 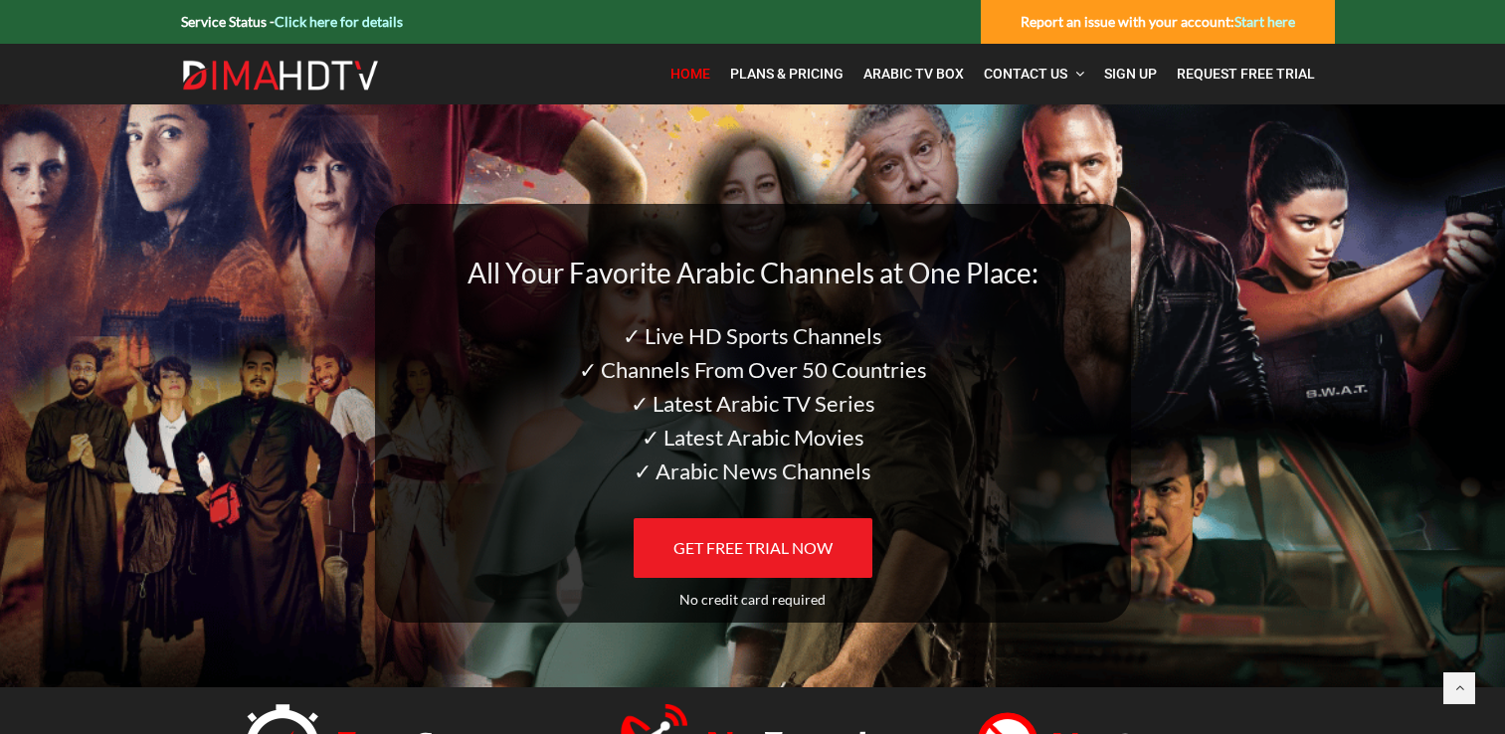 I want to click on span: Sign Up, so click(x=1130, y=74).